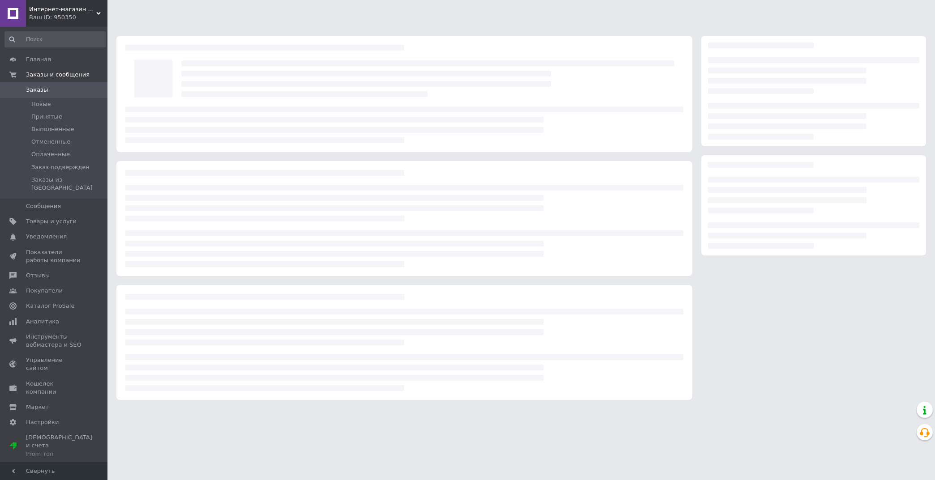  I want to click on span: Уведомления, so click(46, 237).